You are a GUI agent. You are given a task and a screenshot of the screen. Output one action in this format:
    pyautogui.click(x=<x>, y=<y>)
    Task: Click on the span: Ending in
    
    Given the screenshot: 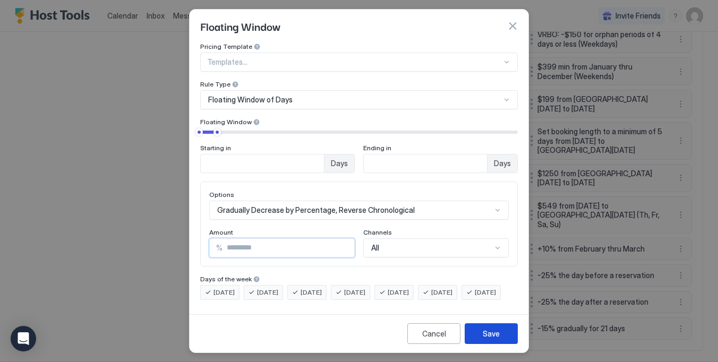 What is the action you would take?
    pyautogui.click(x=377, y=148)
    